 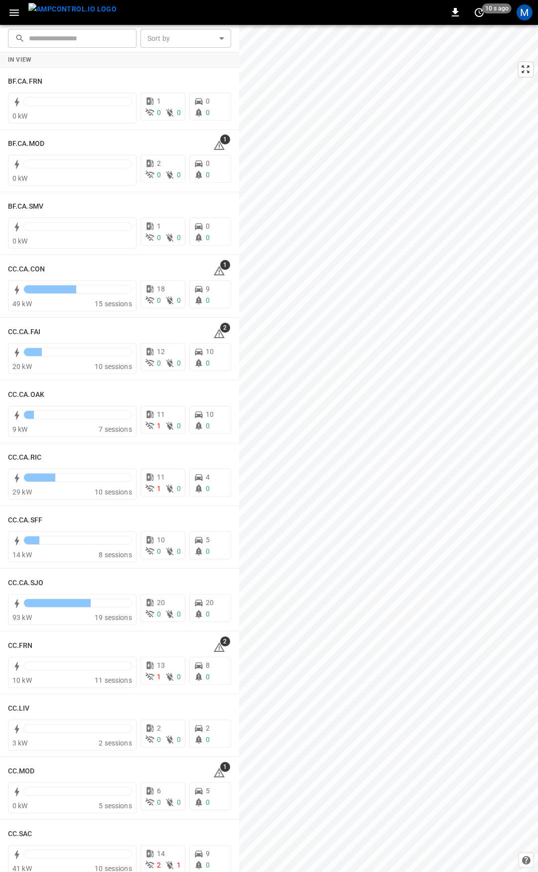 What do you see at coordinates (22, 492) in the screenshot?
I see `span: 29 kW` at bounding box center [22, 492].